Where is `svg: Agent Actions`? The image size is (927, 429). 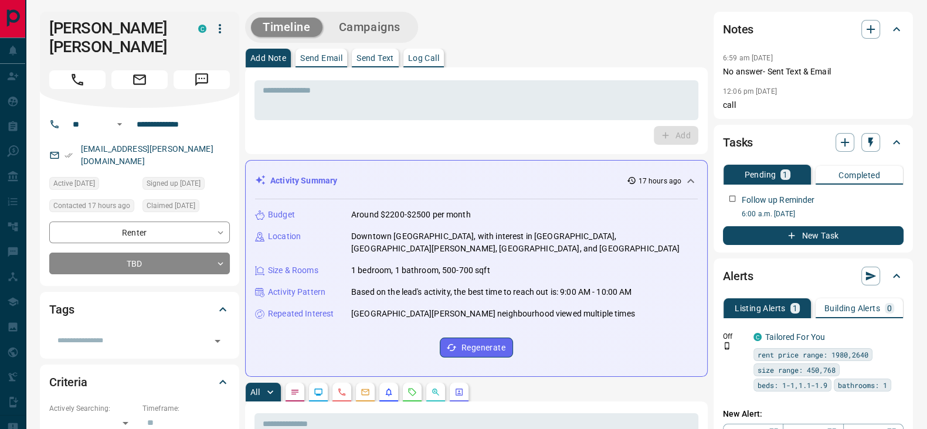 svg: Agent Actions is located at coordinates (459, 392).